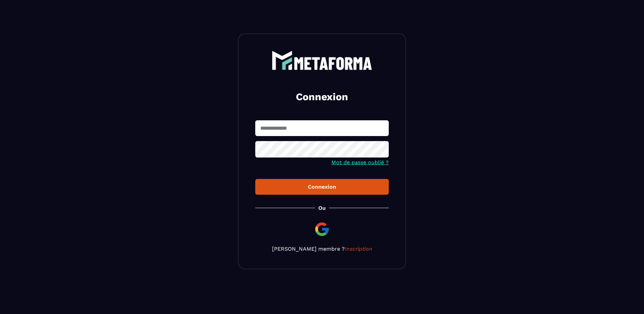 The image size is (644, 314). I want to click on h2: Connexion, so click(322, 97).